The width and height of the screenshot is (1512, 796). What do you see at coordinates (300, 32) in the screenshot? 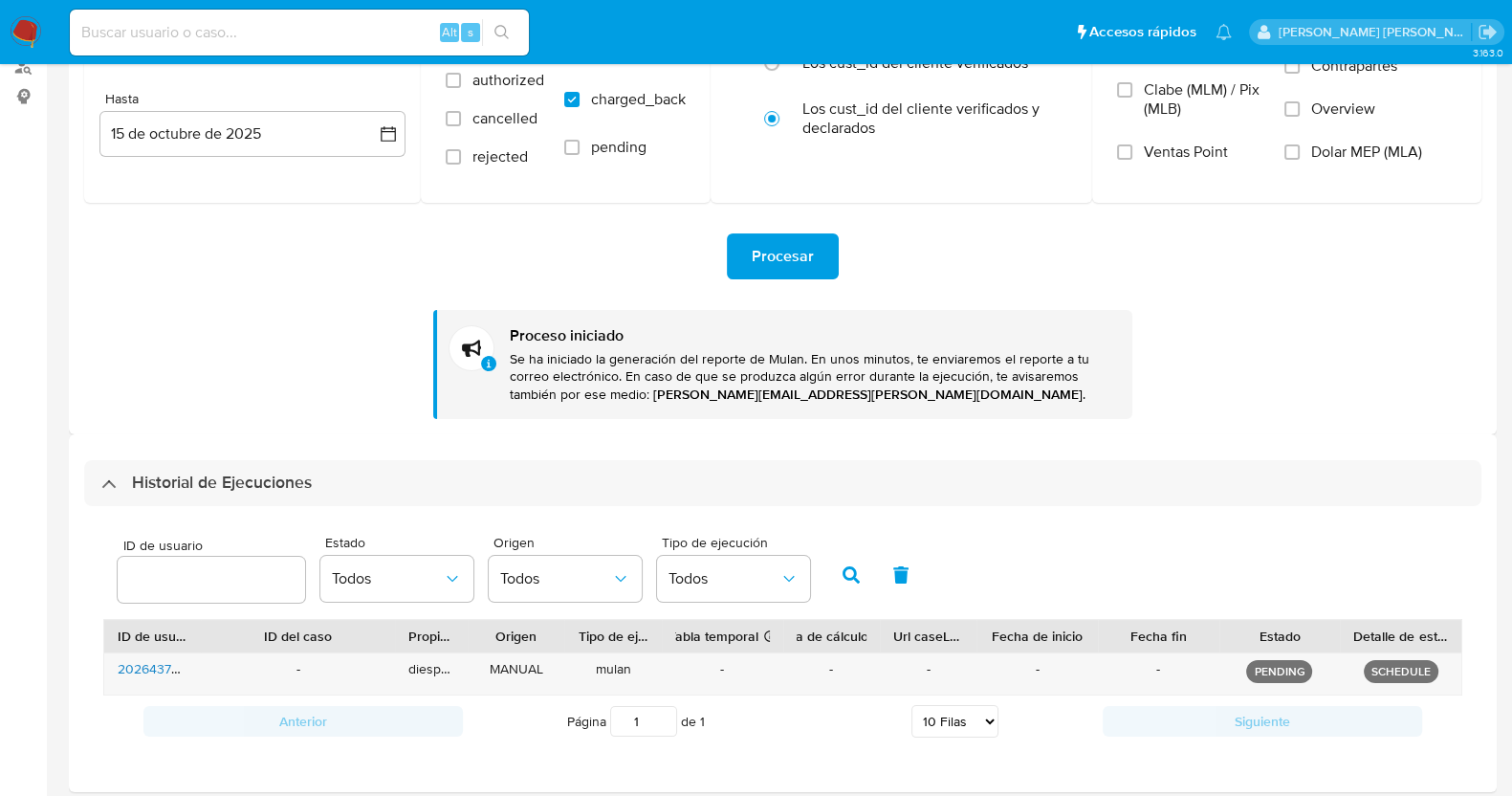
I see `input: Buscar usuario o caso...` at bounding box center [300, 32].